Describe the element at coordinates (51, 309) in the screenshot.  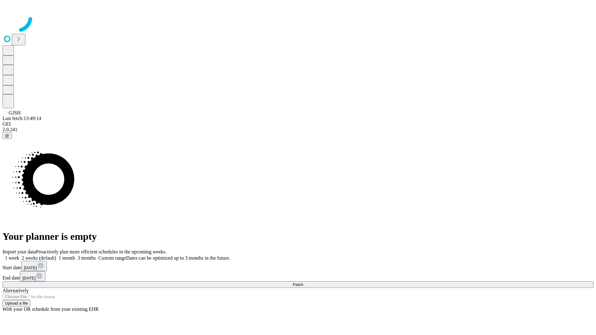
I see `span: With your OR schedule from your existing EHR` at that location.